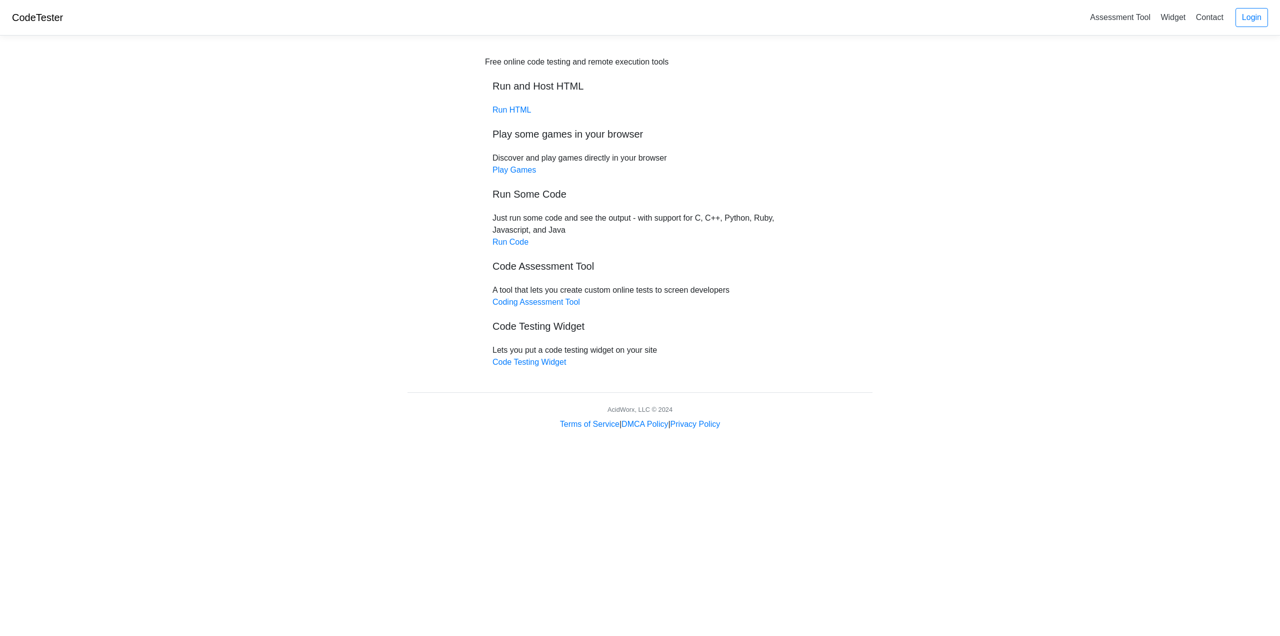 The width and height of the screenshot is (1280, 636). What do you see at coordinates (645, 424) in the screenshot?
I see `a: DMCA Policy` at bounding box center [645, 424].